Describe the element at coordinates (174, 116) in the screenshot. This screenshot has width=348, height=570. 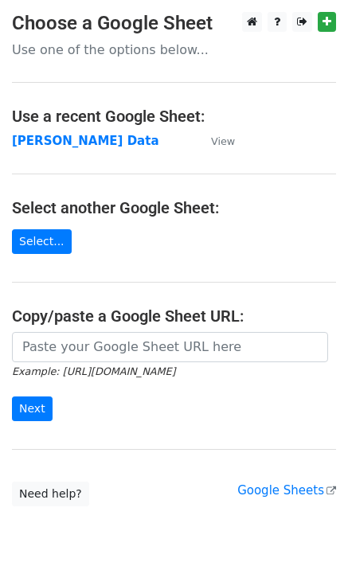
I see `h4: Use a recent Google Sheet:` at that location.